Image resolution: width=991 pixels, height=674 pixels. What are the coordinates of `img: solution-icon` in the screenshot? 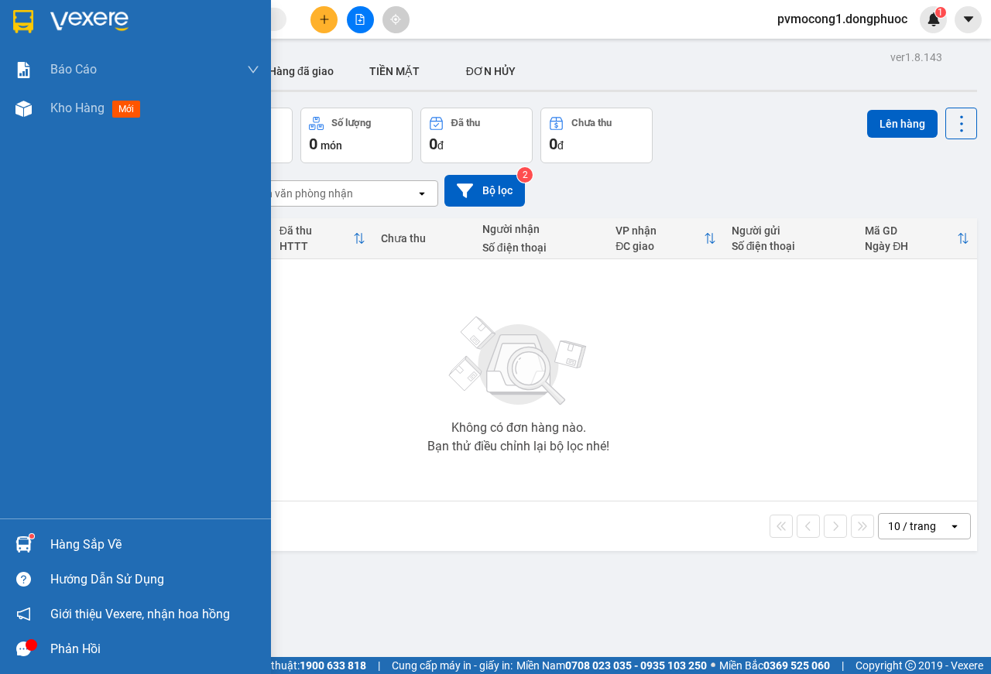 It's located at (23, 70).